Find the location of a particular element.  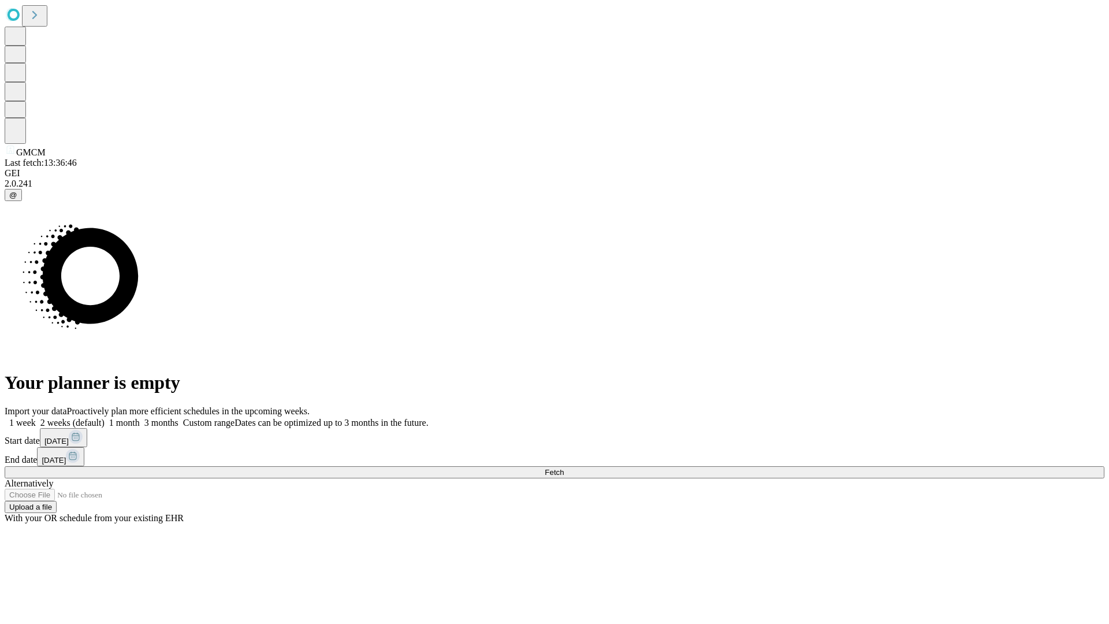

span: GMCM is located at coordinates (31, 152).